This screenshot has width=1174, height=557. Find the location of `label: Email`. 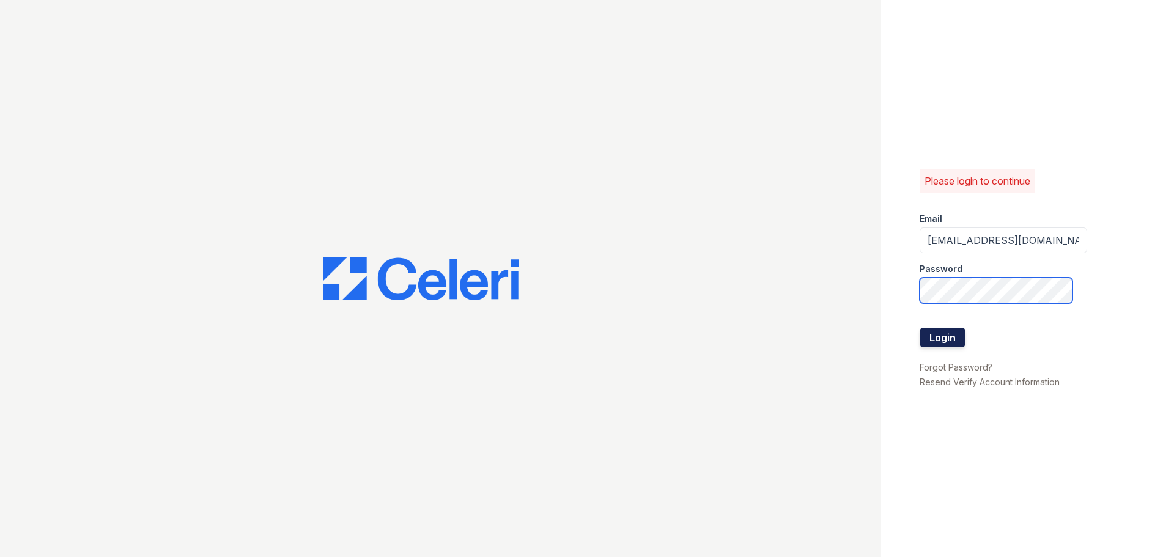

label: Email is located at coordinates (931, 219).